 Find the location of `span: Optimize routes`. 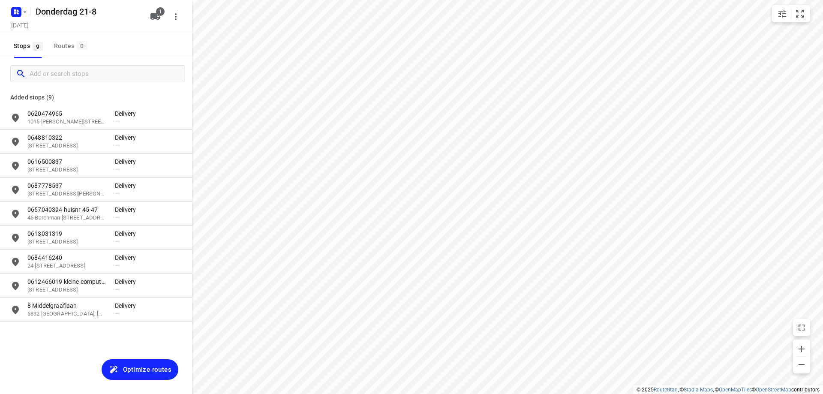

span: Optimize routes is located at coordinates (147, 370).